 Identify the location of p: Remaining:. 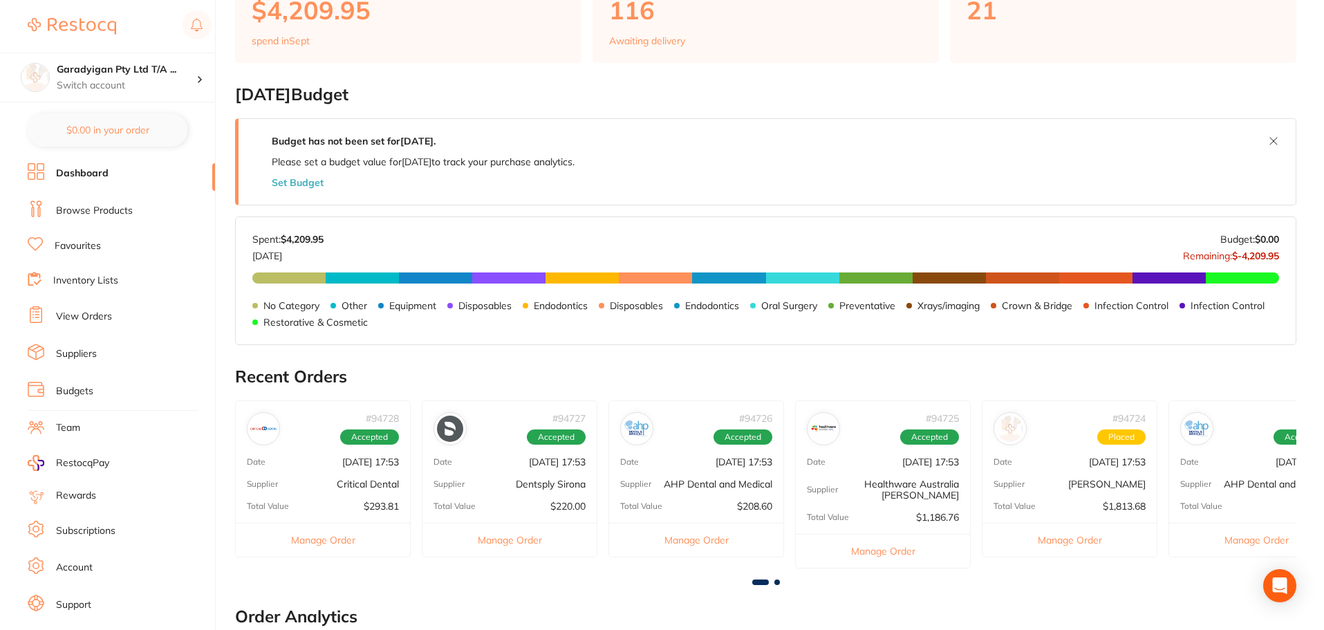
(1231, 253).